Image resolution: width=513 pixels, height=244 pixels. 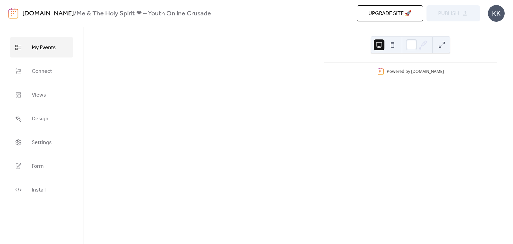 I want to click on span: Upgrade site 🚀, so click(x=389, y=14).